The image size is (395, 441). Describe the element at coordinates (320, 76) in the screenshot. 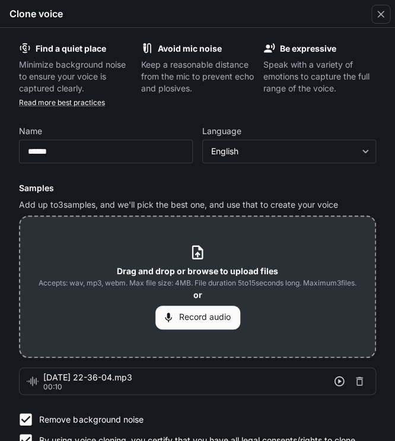

I see `p: Speak with a variety of emotions to capture the full range of the voice.` at that location.